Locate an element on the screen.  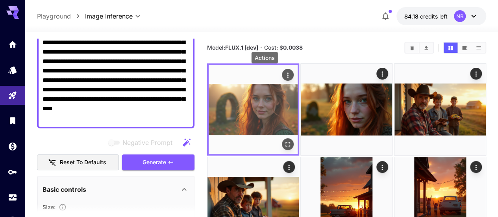
div: Models is located at coordinates (13, 70).